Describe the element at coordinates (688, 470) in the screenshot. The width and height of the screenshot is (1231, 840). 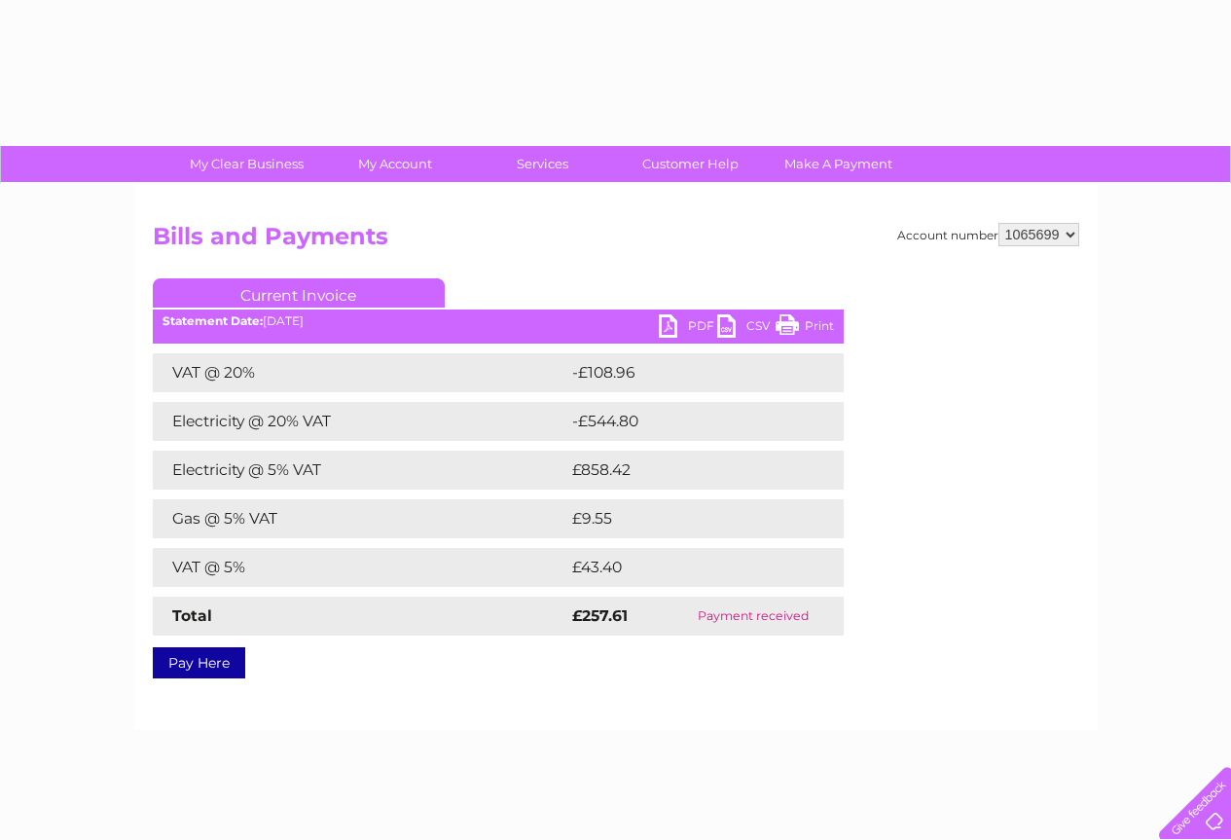
I see `td: £858.42` at that location.